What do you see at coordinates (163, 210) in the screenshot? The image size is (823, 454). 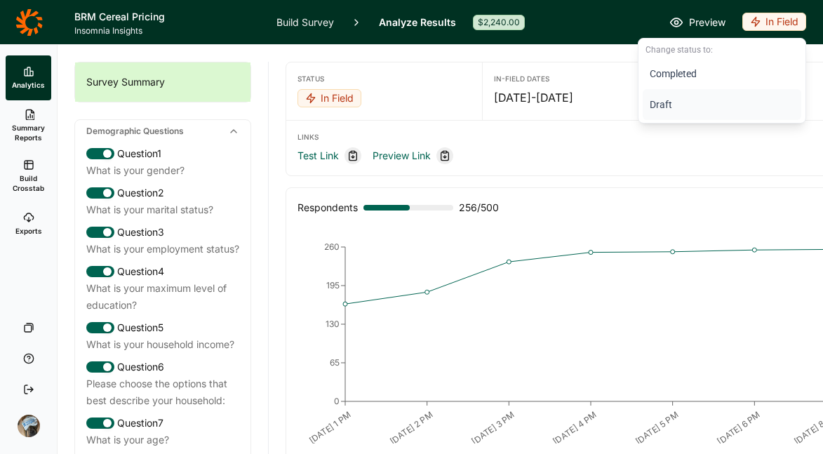 I see `div: What is your marital status?` at bounding box center [163, 210].